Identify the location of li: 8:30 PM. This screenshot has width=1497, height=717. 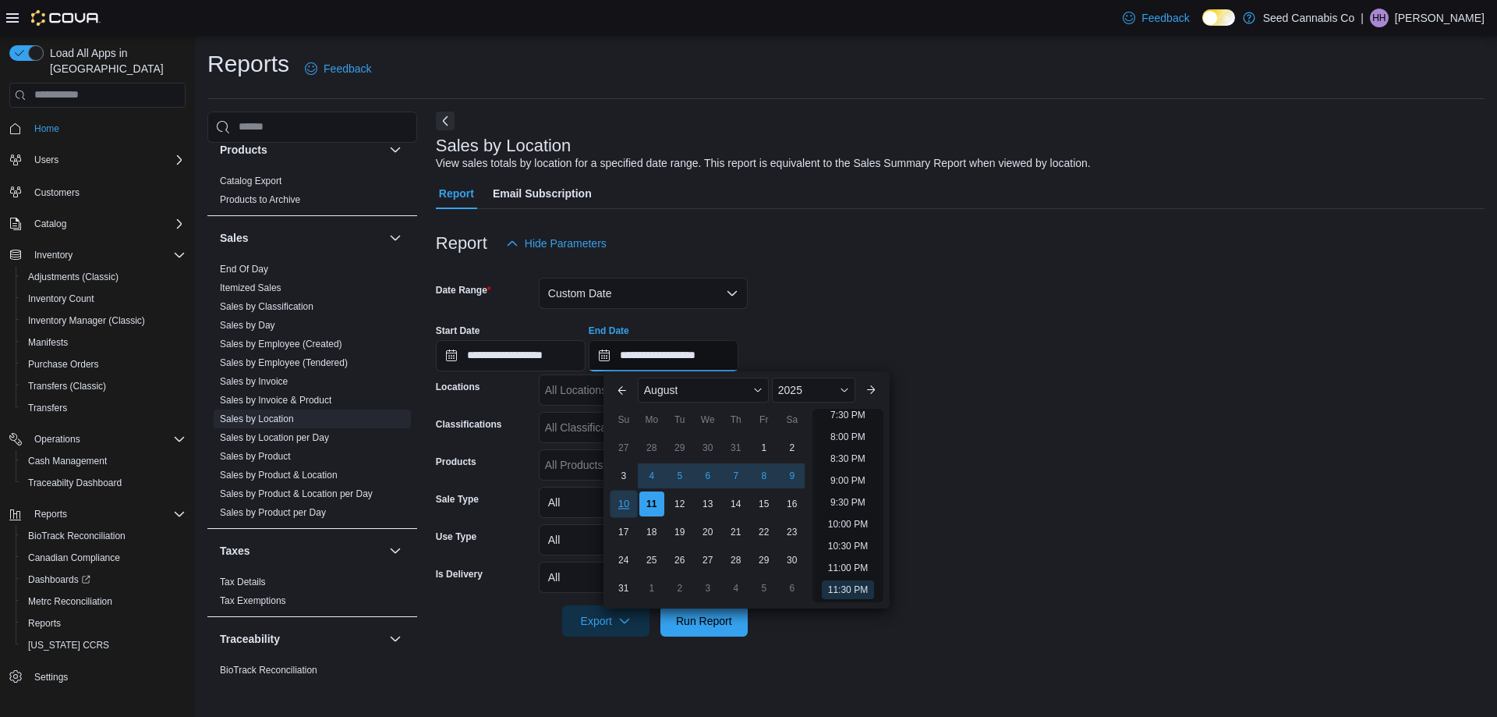
(848, 459).